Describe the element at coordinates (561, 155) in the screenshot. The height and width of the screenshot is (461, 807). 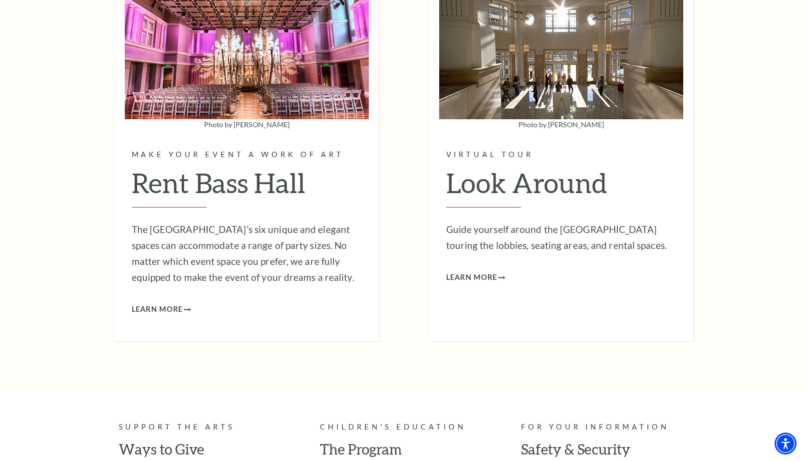
I see `p: Virtual Tour` at that location.